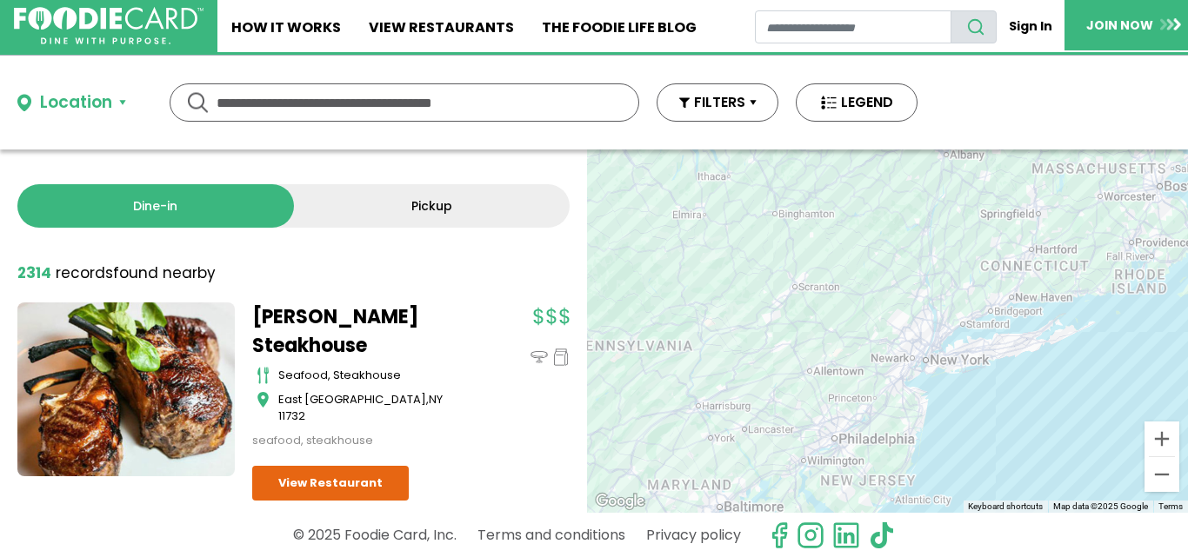 This screenshot has height=557, width=1188. I want to click on img: pickup_icon.svg, so click(561, 357).